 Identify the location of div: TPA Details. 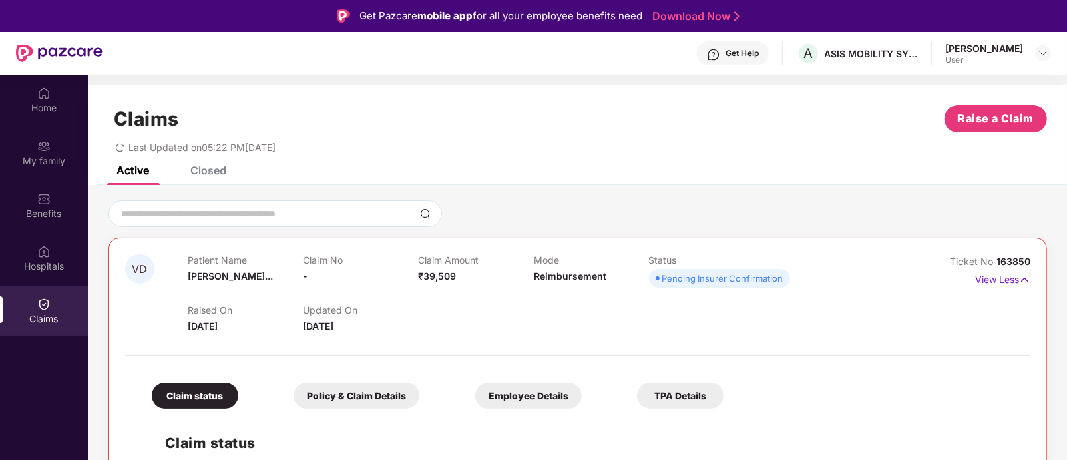
(681, 395).